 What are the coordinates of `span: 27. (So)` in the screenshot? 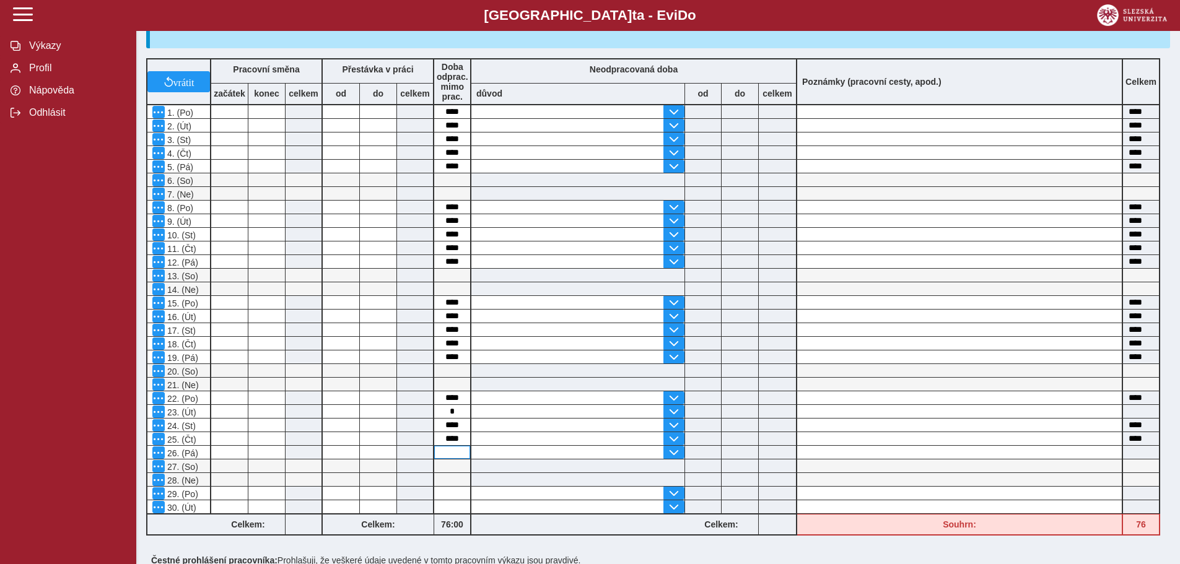 It's located at (181, 467).